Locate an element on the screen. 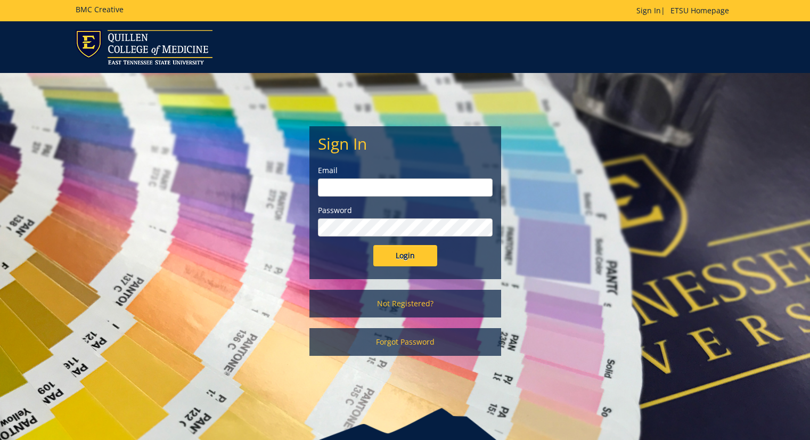 The image size is (810, 440). a: ETSU Homepage is located at coordinates (700, 10).